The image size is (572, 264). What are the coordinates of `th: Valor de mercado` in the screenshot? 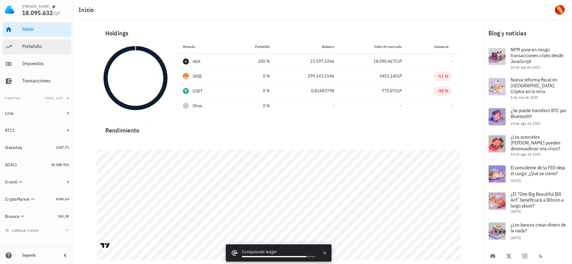 It's located at (373, 47).